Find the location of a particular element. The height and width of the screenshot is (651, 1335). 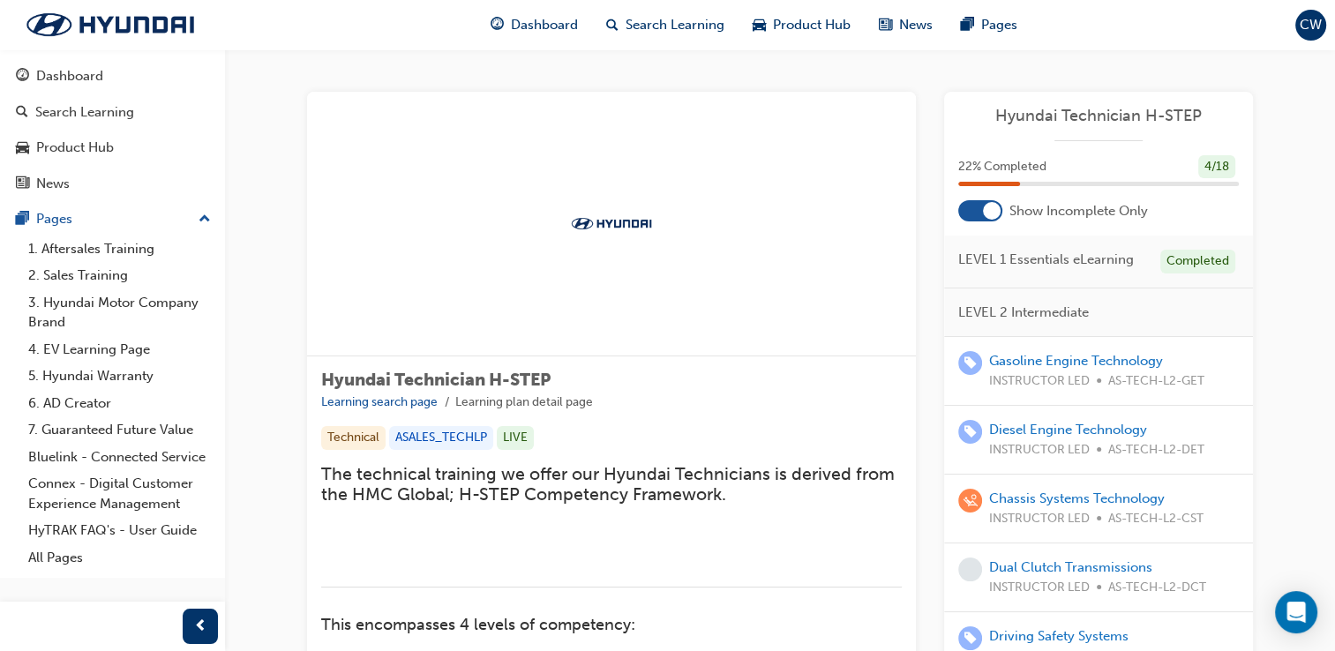

span: CW is located at coordinates (1310, 25).